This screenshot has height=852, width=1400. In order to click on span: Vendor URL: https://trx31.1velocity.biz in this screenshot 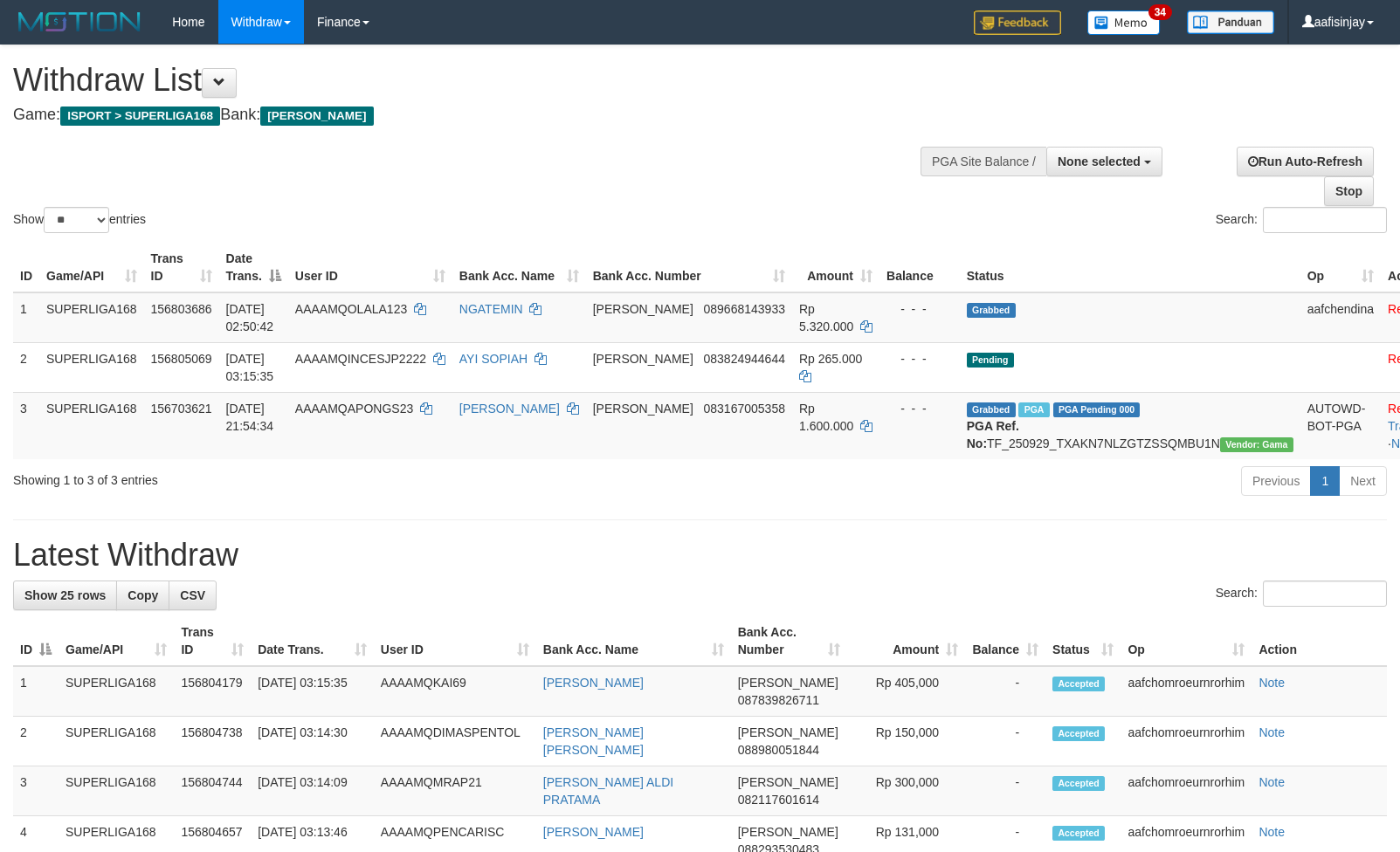, I will do `click(1256, 444)`.